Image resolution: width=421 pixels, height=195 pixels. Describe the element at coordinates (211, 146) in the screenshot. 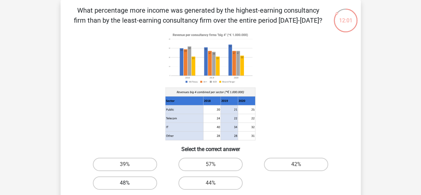

I see `h6: Select the correct answer` at that location.